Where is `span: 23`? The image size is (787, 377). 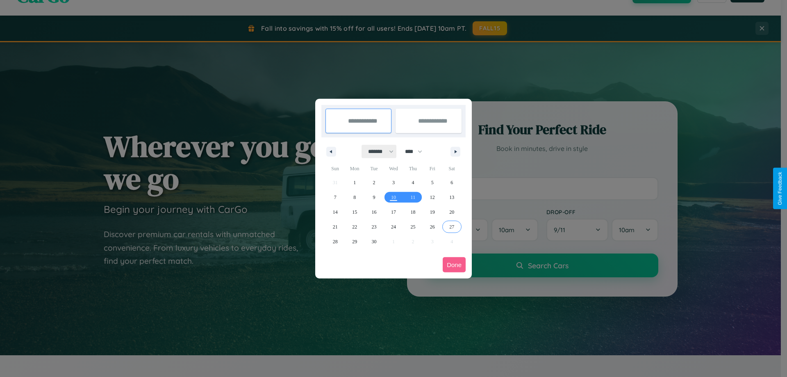
span: 23 is located at coordinates (374, 227).